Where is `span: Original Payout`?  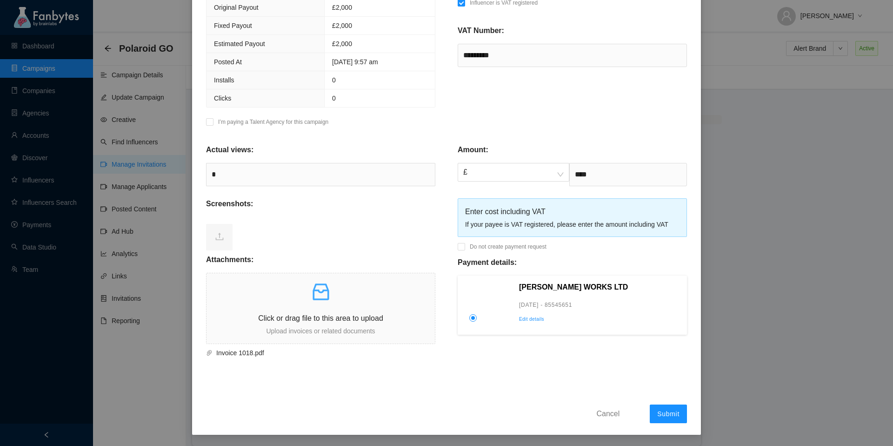 span: Original Payout is located at coordinates (236, 7).